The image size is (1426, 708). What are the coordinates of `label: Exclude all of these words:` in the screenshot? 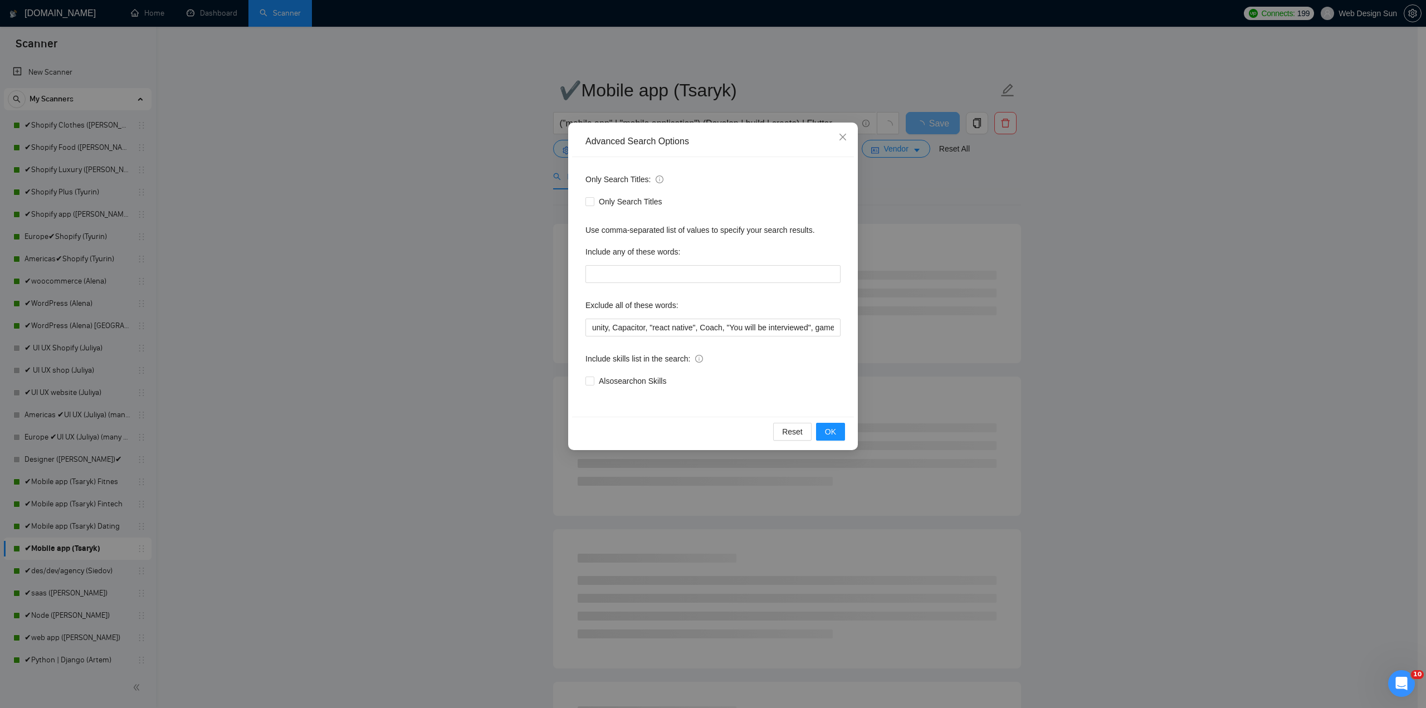 It's located at (632, 305).